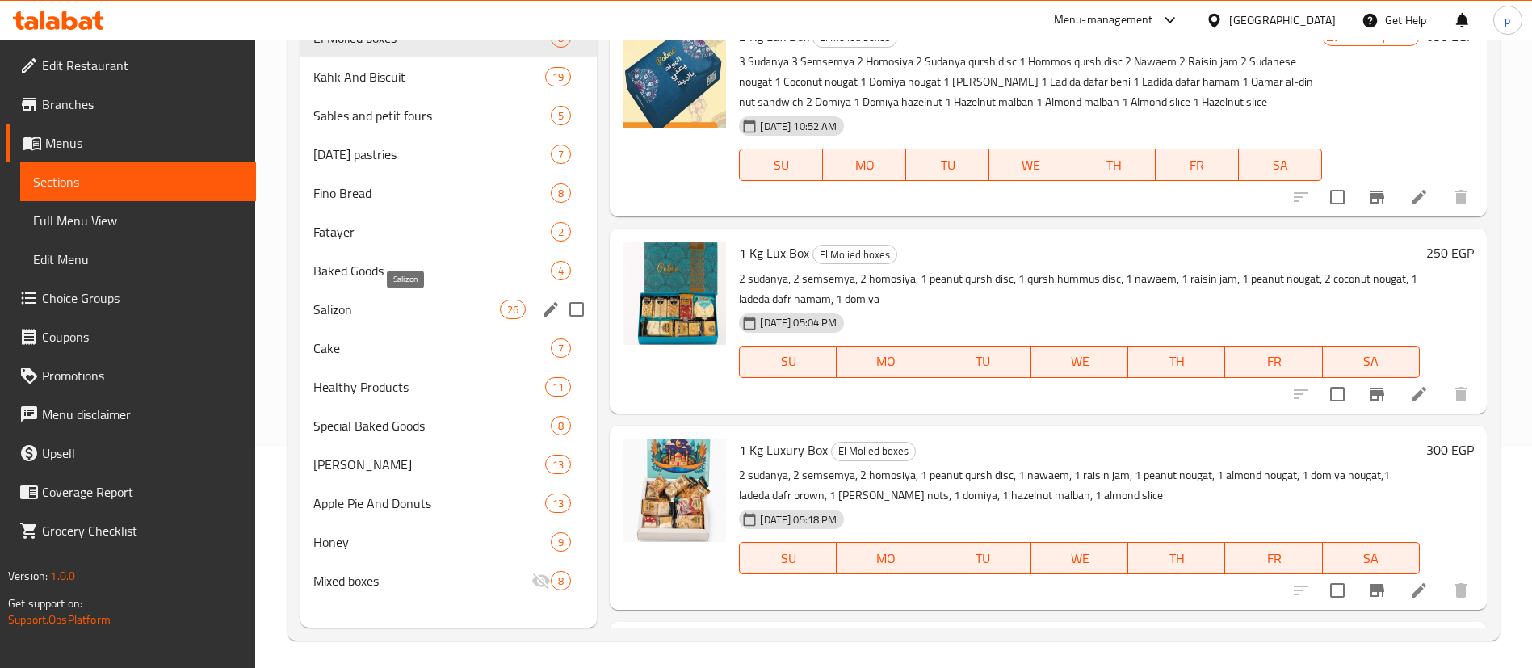  Describe the element at coordinates (432, 348) in the screenshot. I see `span: Cake` at that location.